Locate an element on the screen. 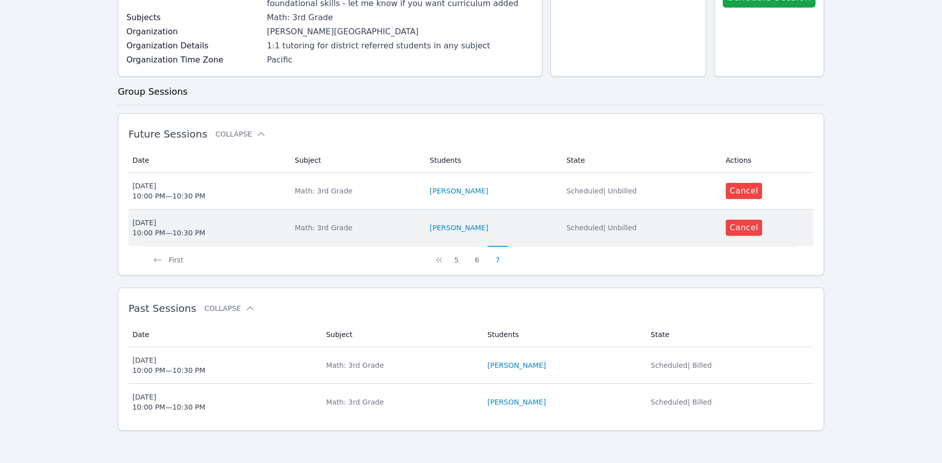 This screenshot has height=463, width=942. div: Pacific is located at coordinates (401, 60).